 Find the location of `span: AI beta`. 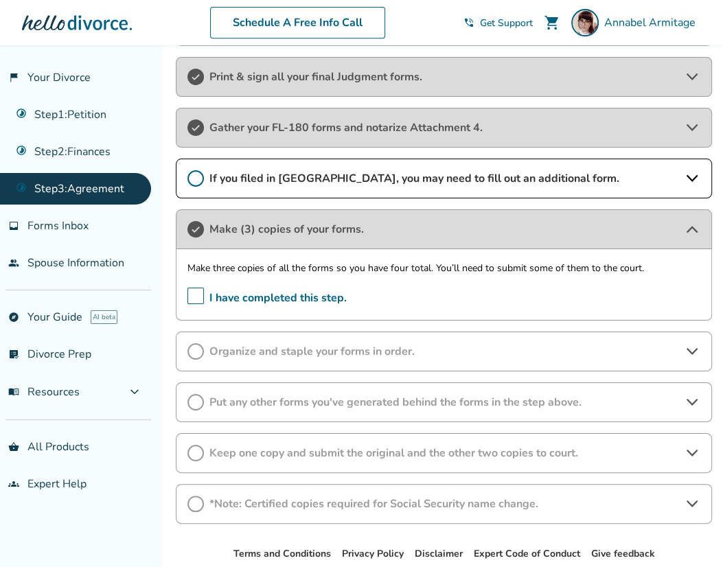

span: AI beta is located at coordinates (104, 317).